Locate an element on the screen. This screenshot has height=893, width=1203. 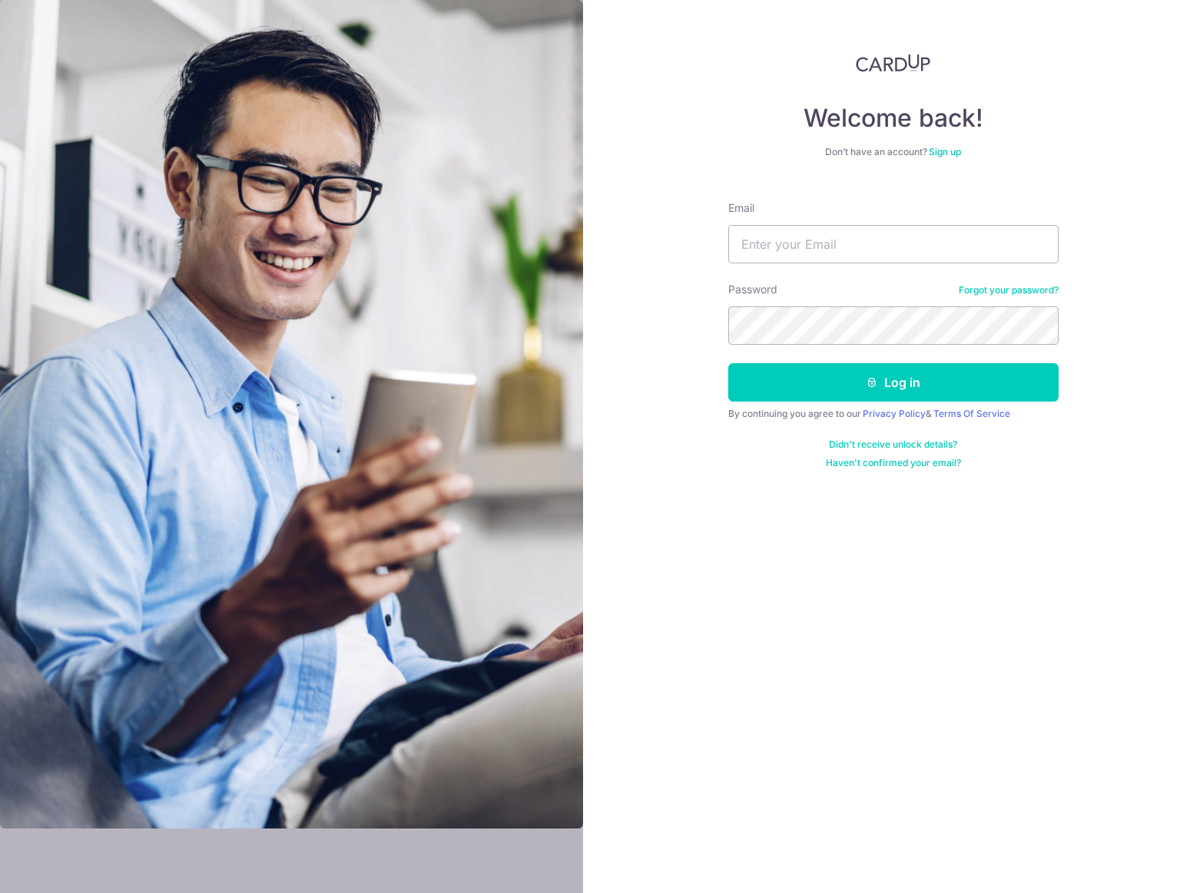
div: By continuing you agree to our & is located at coordinates (893, 414).